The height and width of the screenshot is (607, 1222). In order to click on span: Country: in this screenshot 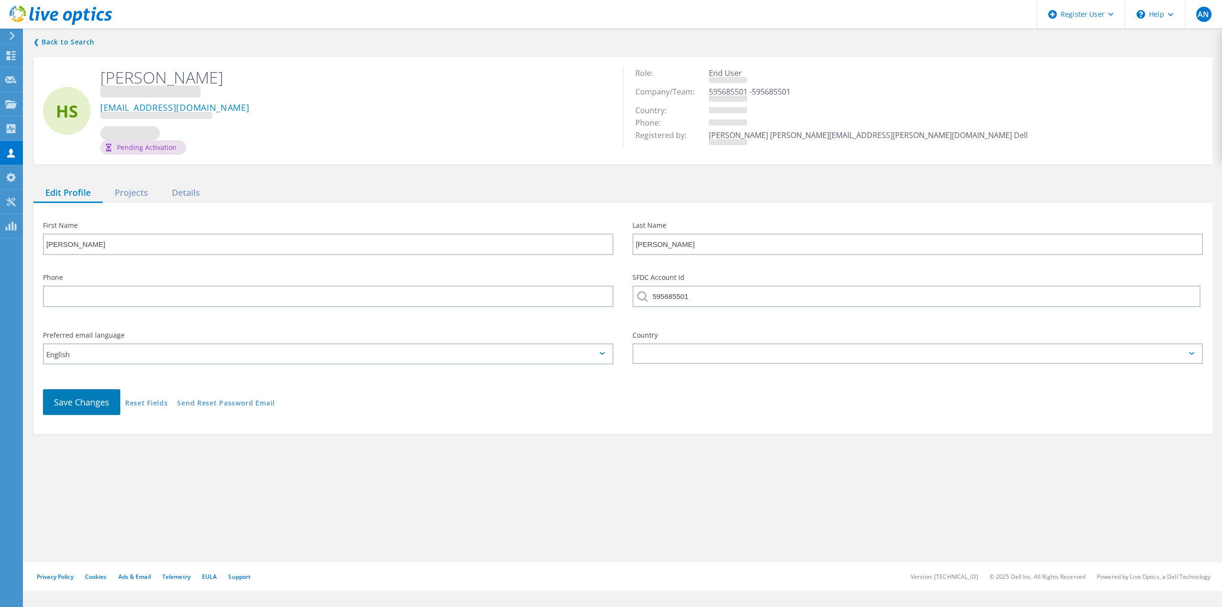, I will do `click(655, 110)`.